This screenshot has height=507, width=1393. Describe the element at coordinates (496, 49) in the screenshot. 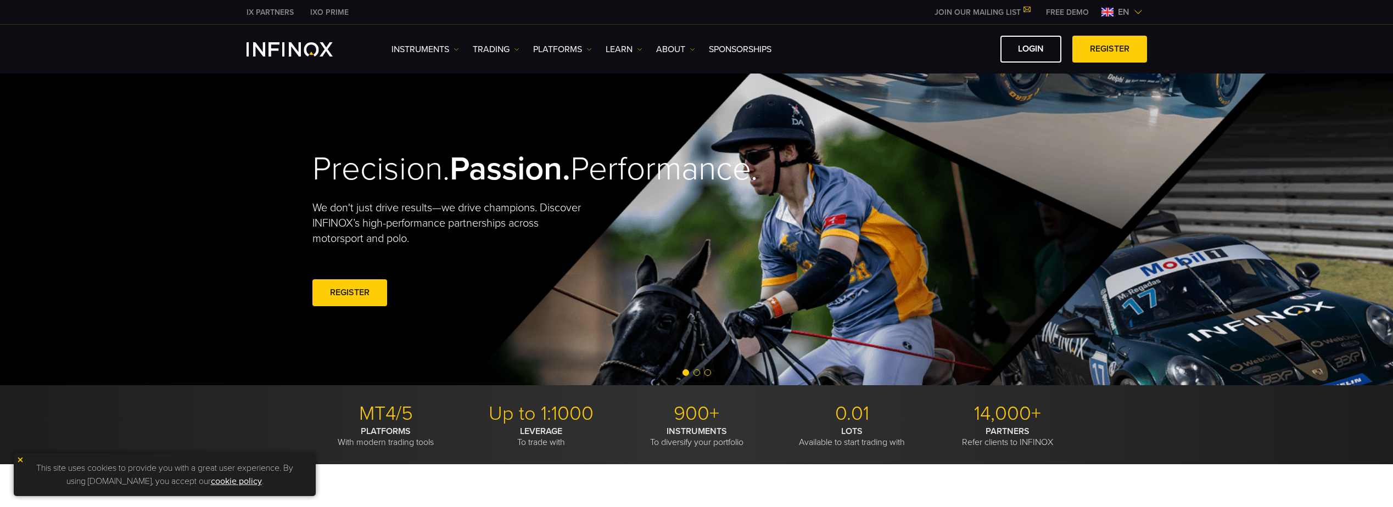

I see `a: TRADING` at that location.